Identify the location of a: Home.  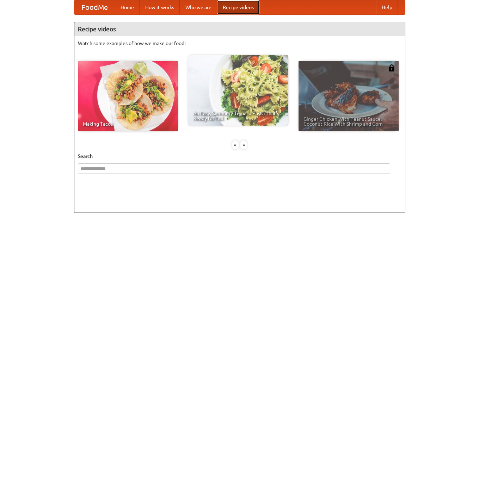
(127, 7).